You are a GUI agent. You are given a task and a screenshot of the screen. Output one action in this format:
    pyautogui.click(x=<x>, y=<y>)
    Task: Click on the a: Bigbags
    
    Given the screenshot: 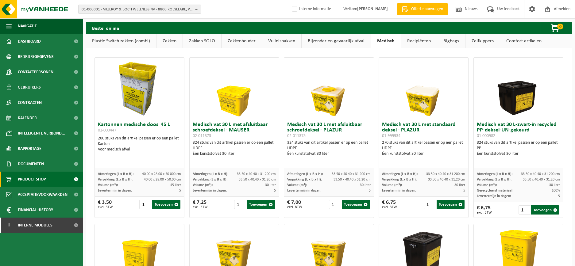 What is the action you would take?
    pyautogui.click(x=451, y=41)
    